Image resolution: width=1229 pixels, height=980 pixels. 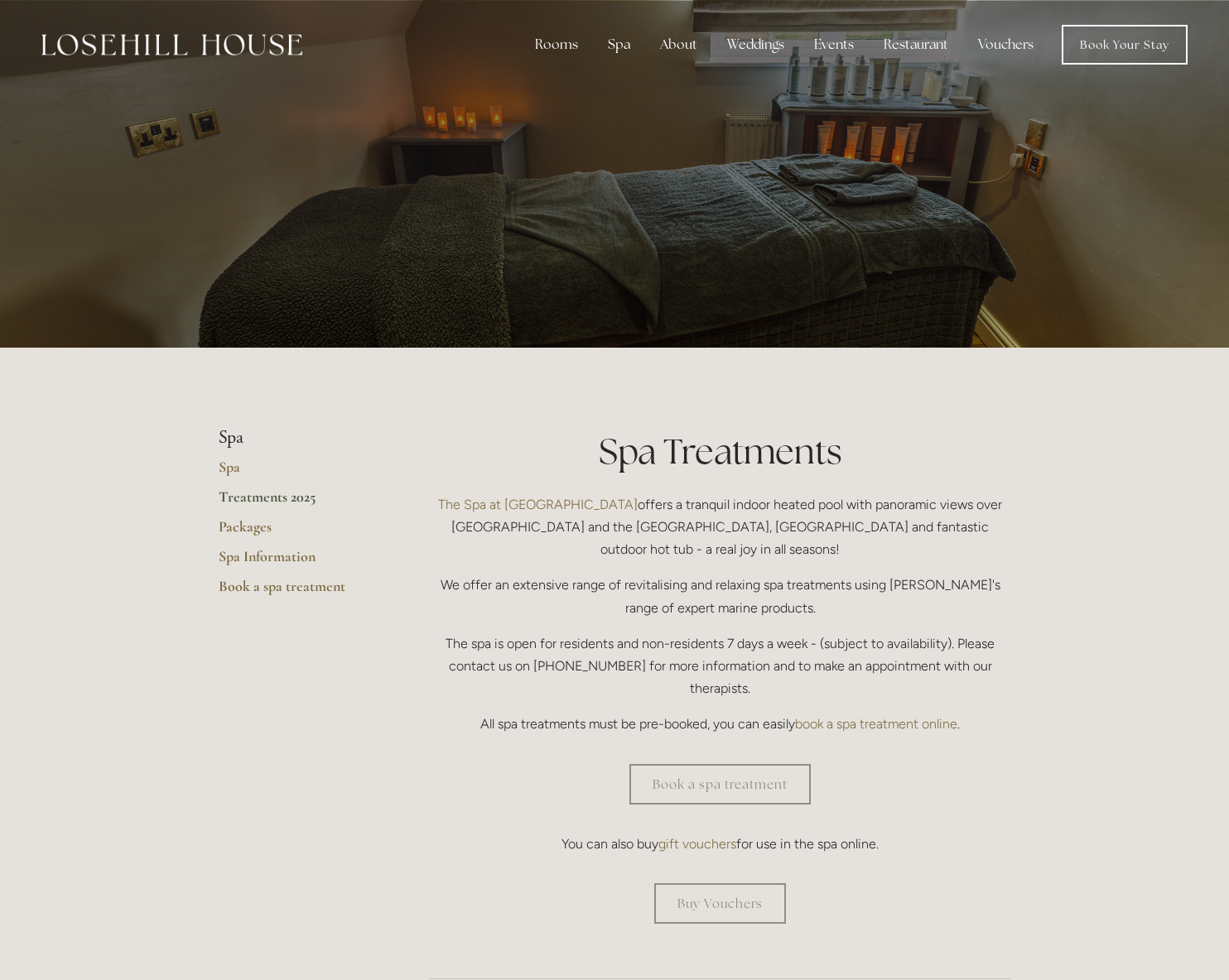 I want to click on a: book a spa treatment online, so click(x=875, y=724).